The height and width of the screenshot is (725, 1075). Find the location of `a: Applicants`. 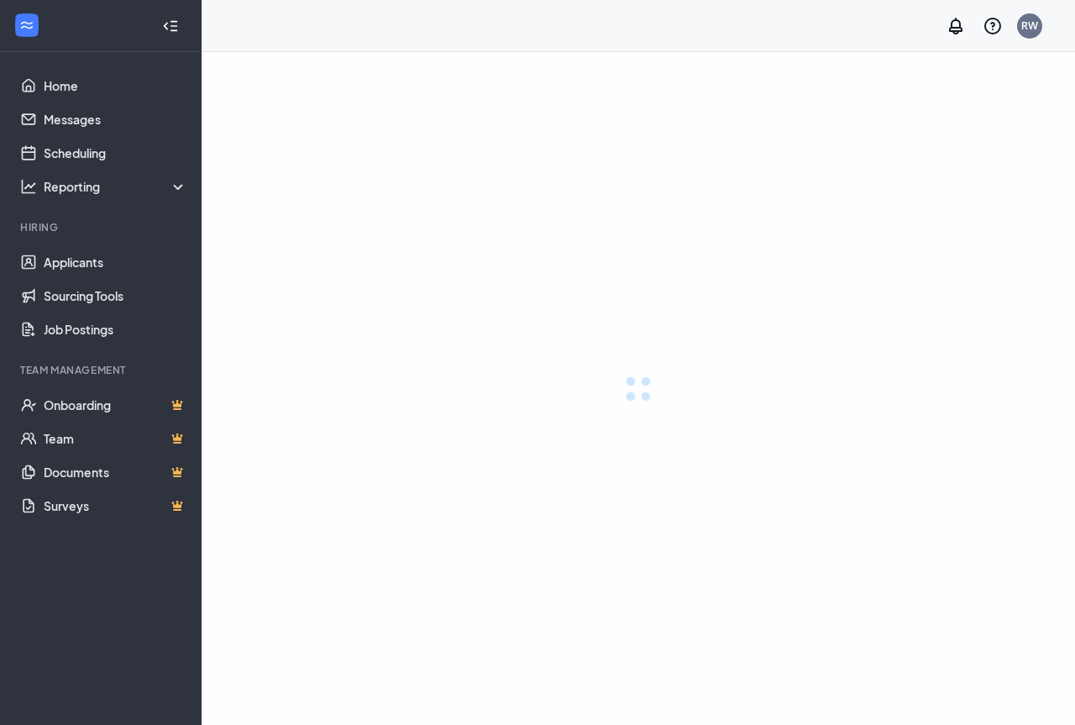

a: Applicants is located at coordinates (115, 262).